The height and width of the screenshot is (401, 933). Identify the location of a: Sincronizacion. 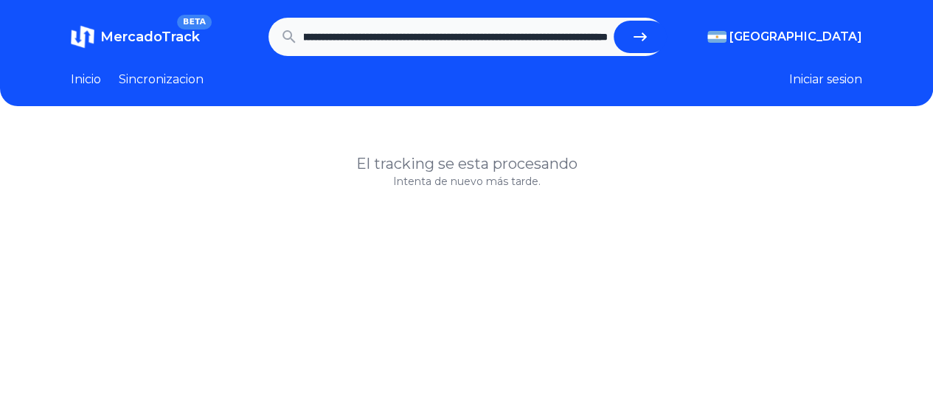
(161, 80).